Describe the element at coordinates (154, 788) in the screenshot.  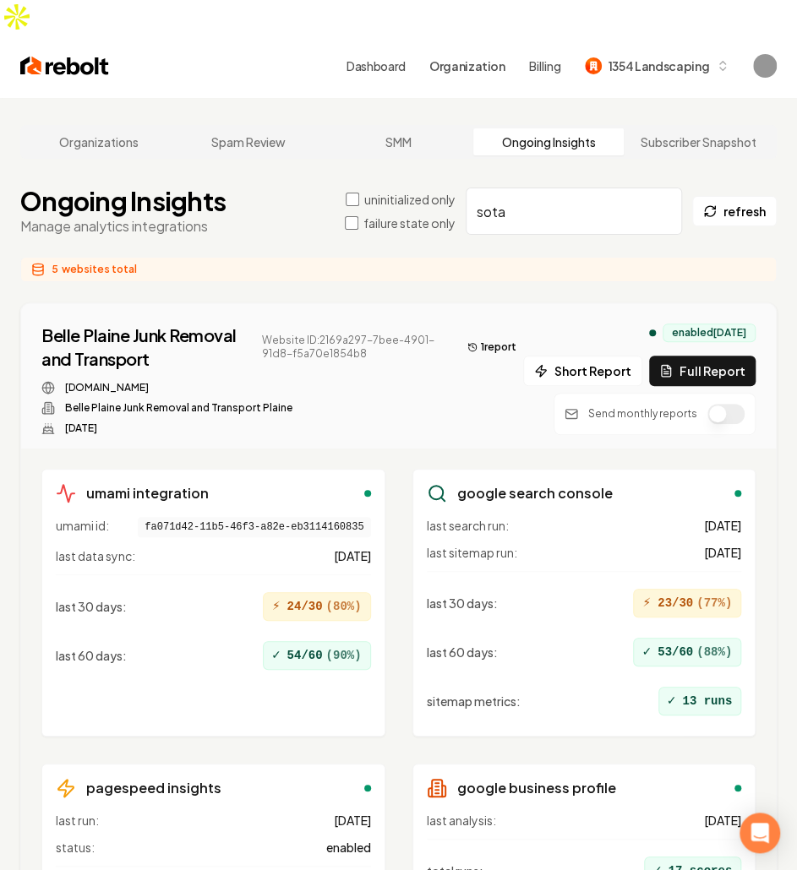
I see `h3: pagespeed insights` at that location.